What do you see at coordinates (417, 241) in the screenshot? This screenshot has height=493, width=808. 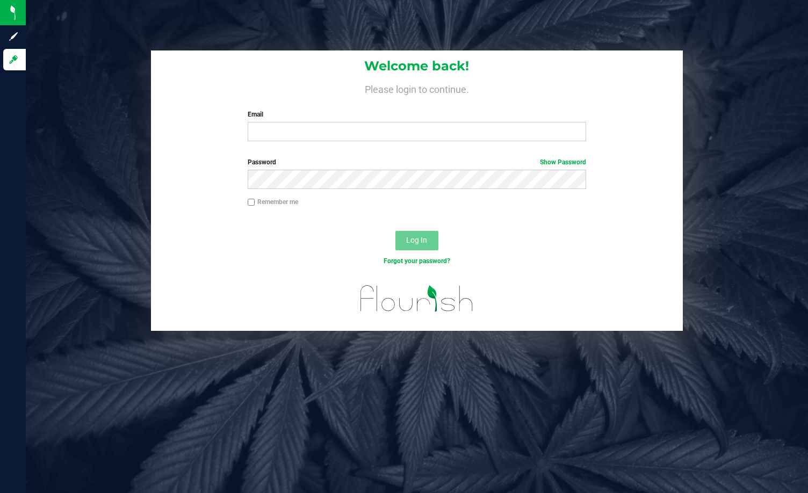 I see `button: Log In` at bounding box center [417, 241].